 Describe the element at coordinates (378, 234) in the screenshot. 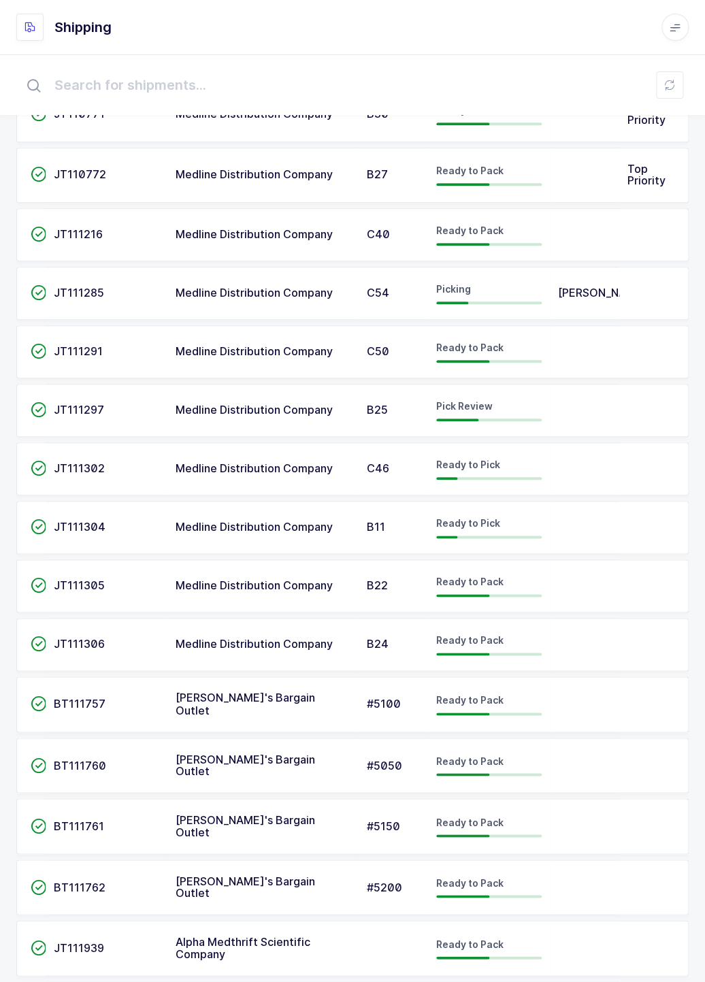

I see `span: C40` at that location.